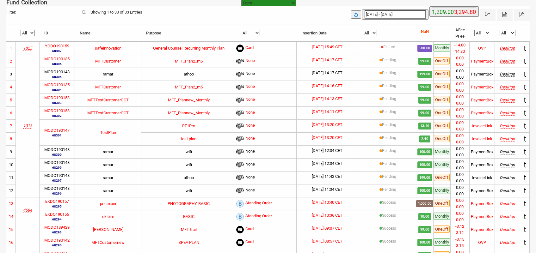 The height and width of the screenshot is (253, 536). Describe the element at coordinates (57, 206) in the screenshot. I see `small: 68295` at that location.